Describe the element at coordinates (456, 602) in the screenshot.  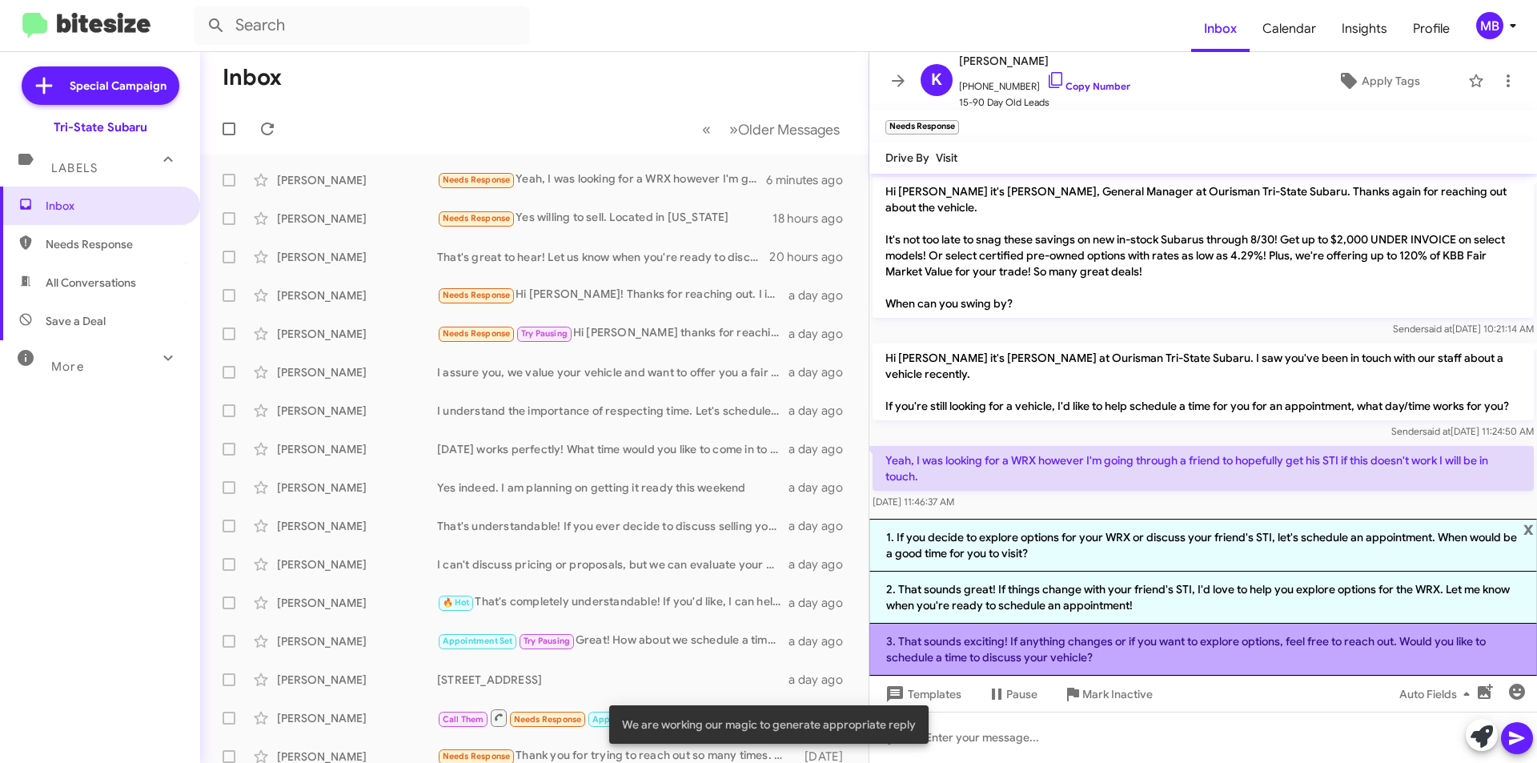
I see `span: 🔥 Hot` at that location.